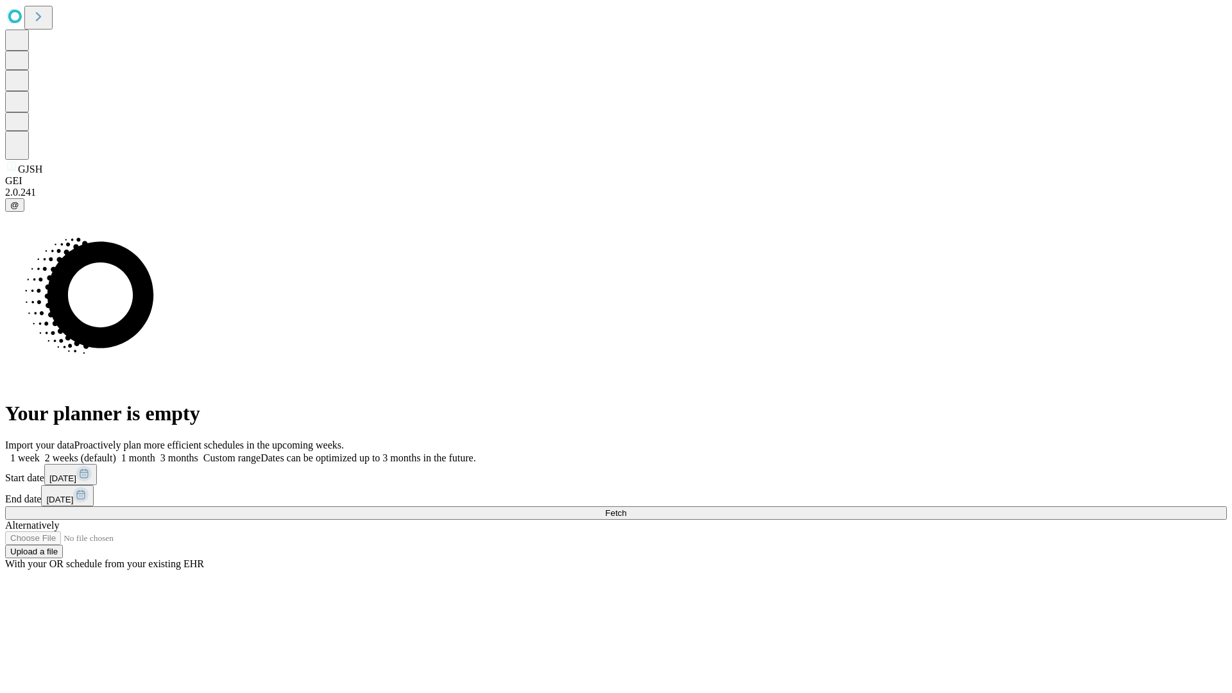 Image resolution: width=1232 pixels, height=693 pixels. Describe the element at coordinates (179, 458) in the screenshot. I see `span: 3 months` at that location.